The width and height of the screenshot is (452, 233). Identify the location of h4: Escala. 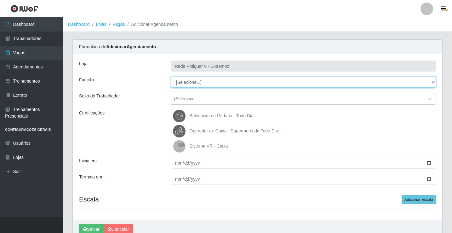
(257, 199).